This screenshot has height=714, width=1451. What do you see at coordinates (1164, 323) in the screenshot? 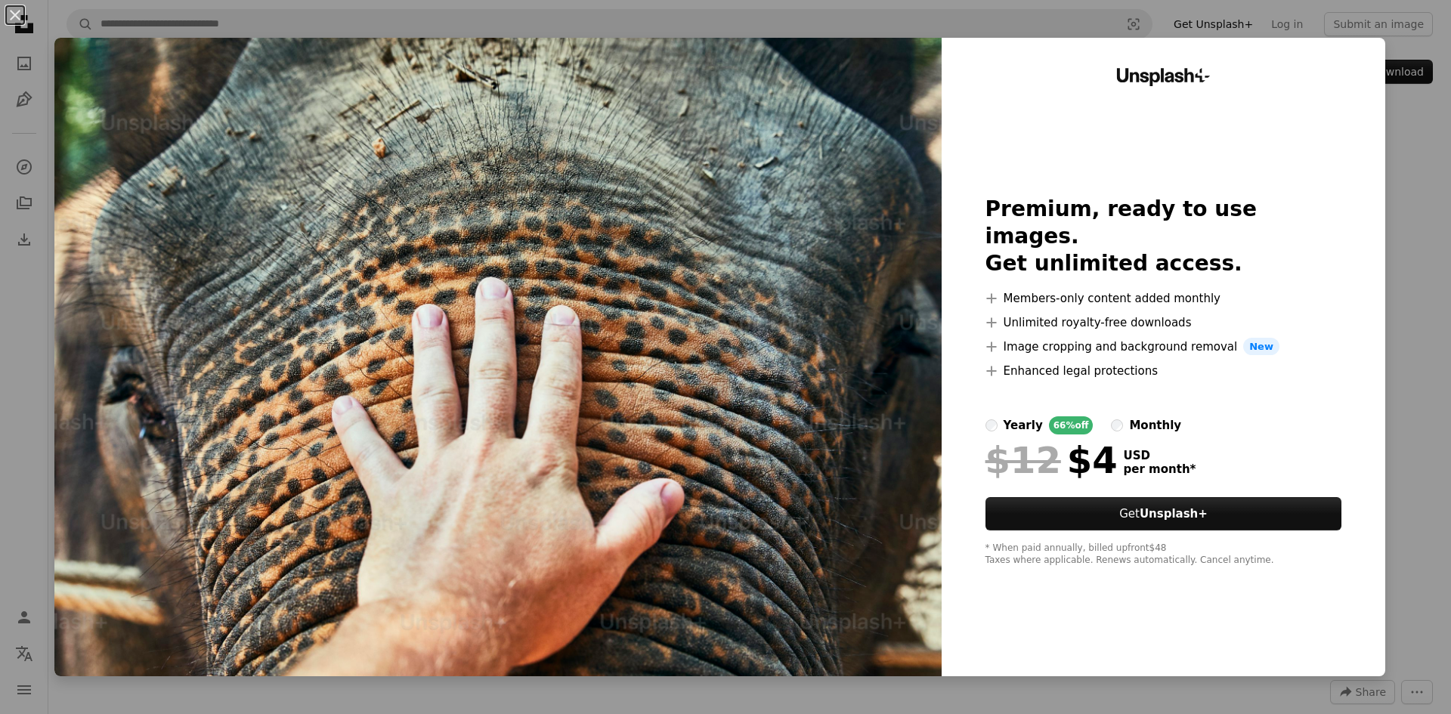
I see `li: Unlimited royalty-free downloads` at bounding box center [1164, 323].